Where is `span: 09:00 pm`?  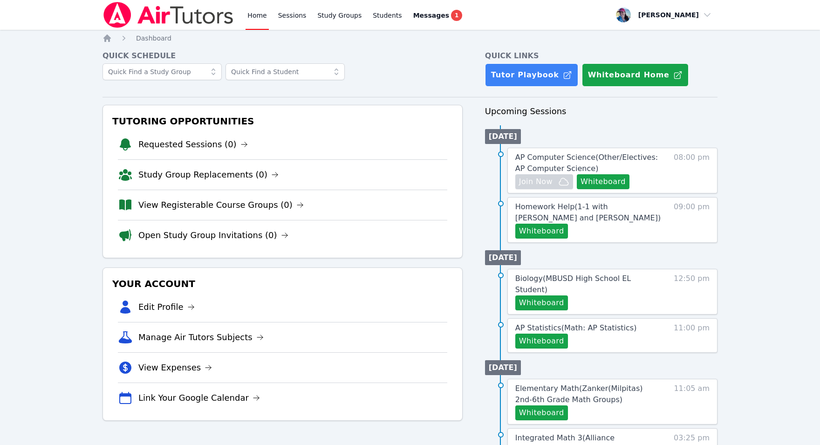 span: 09:00 pm is located at coordinates (691, 220).